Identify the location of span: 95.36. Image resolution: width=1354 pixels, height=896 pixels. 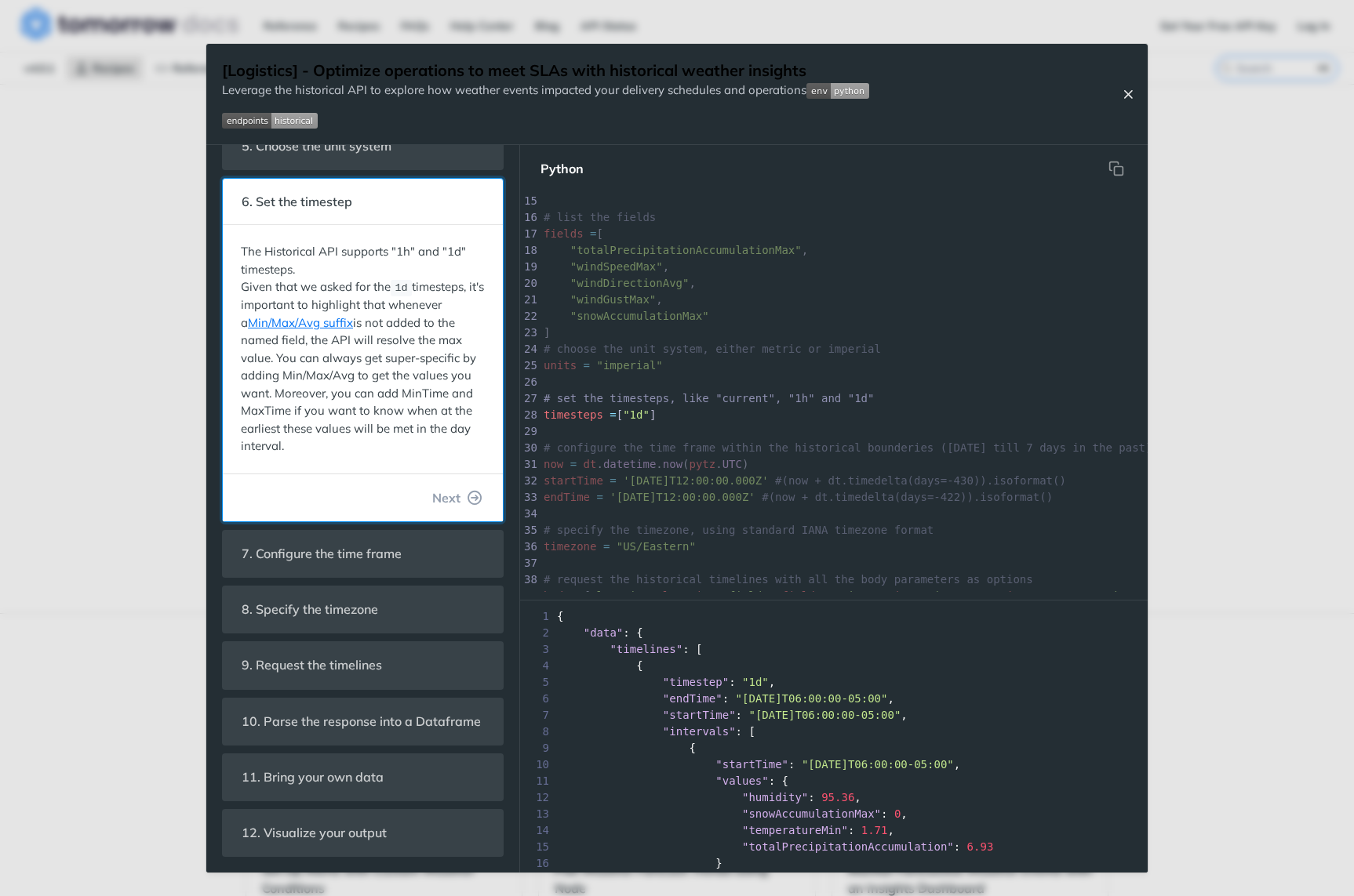
(838, 797).